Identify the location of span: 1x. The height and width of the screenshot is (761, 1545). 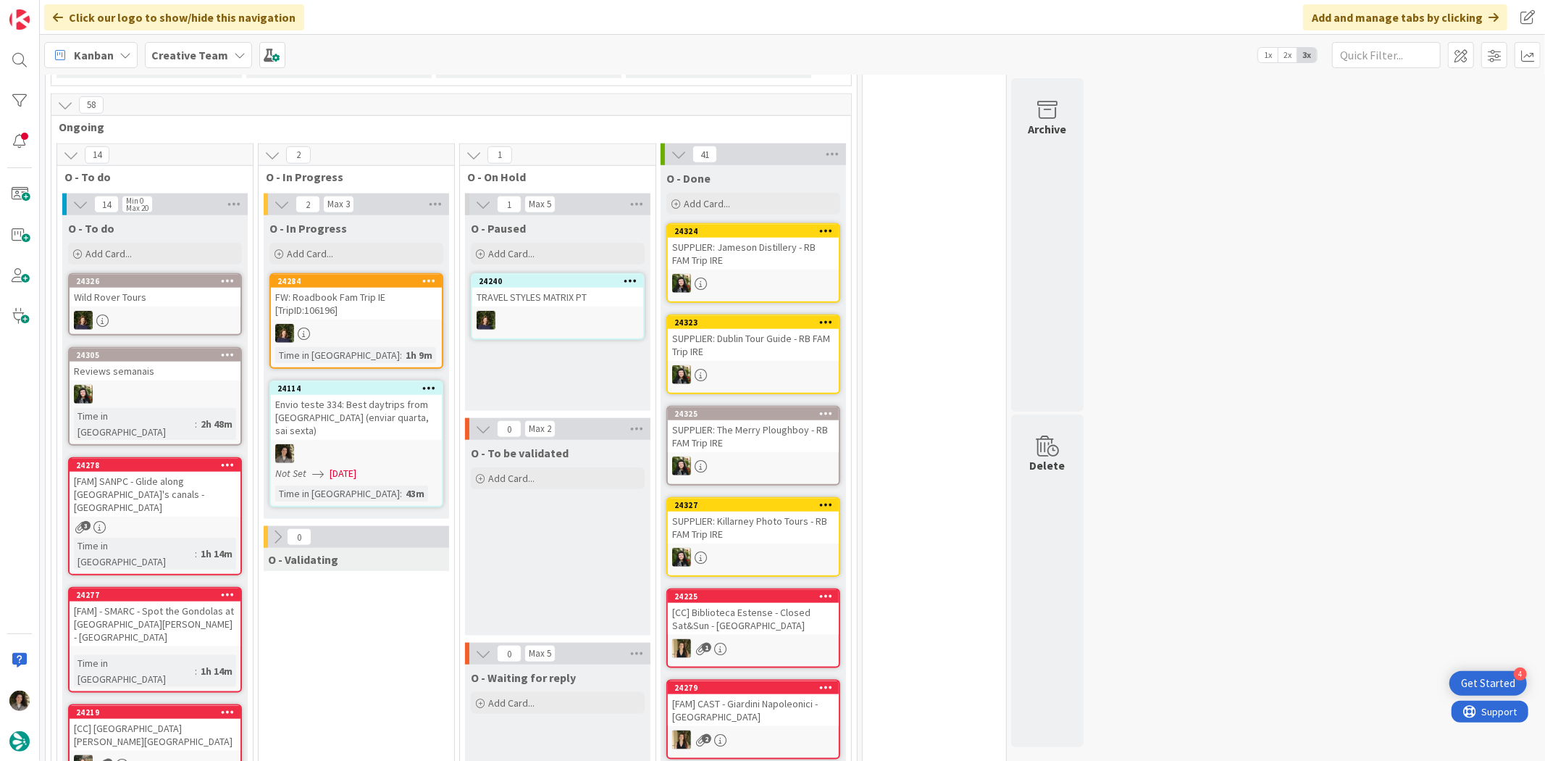
(1268, 55).